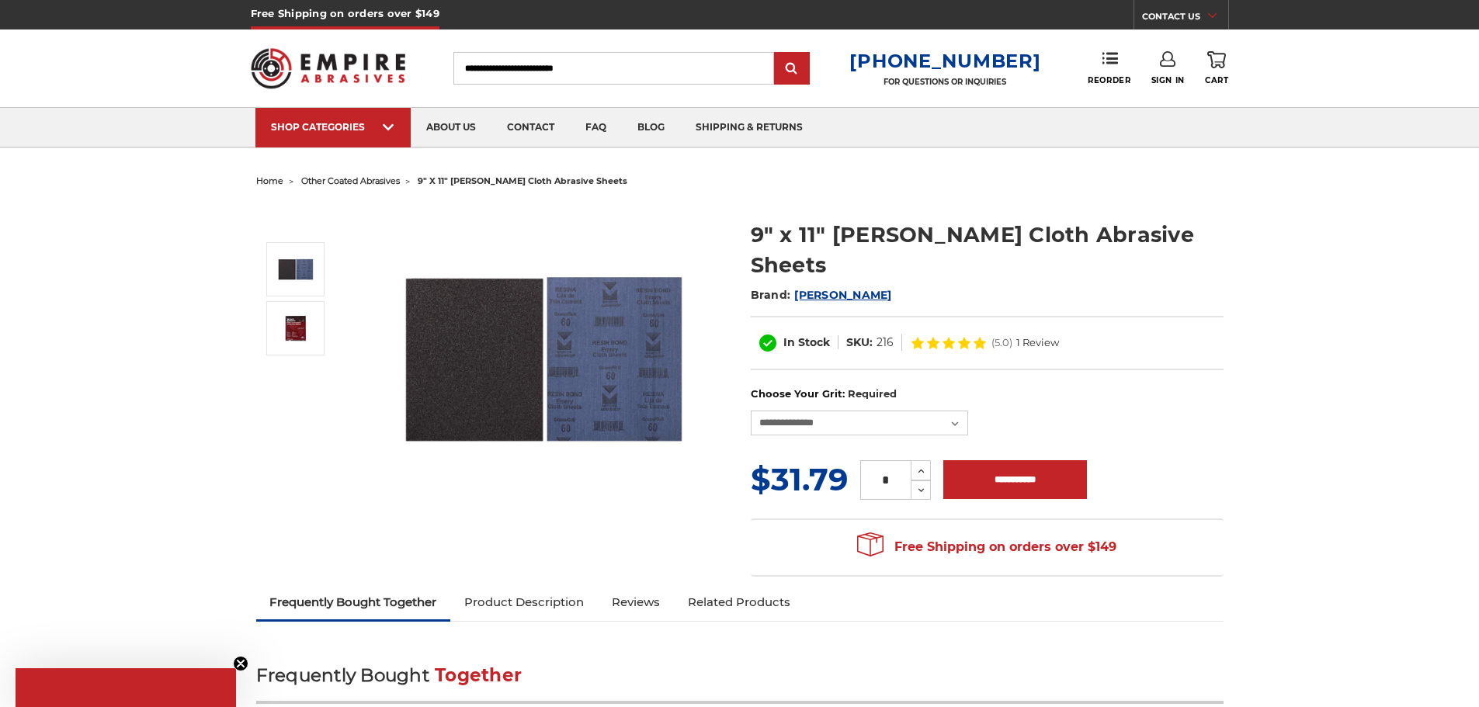 Image resolution: width=1479 pixels, height=707 pixels. I want to click on a: Frequently Bought Together, so click(353, 603).